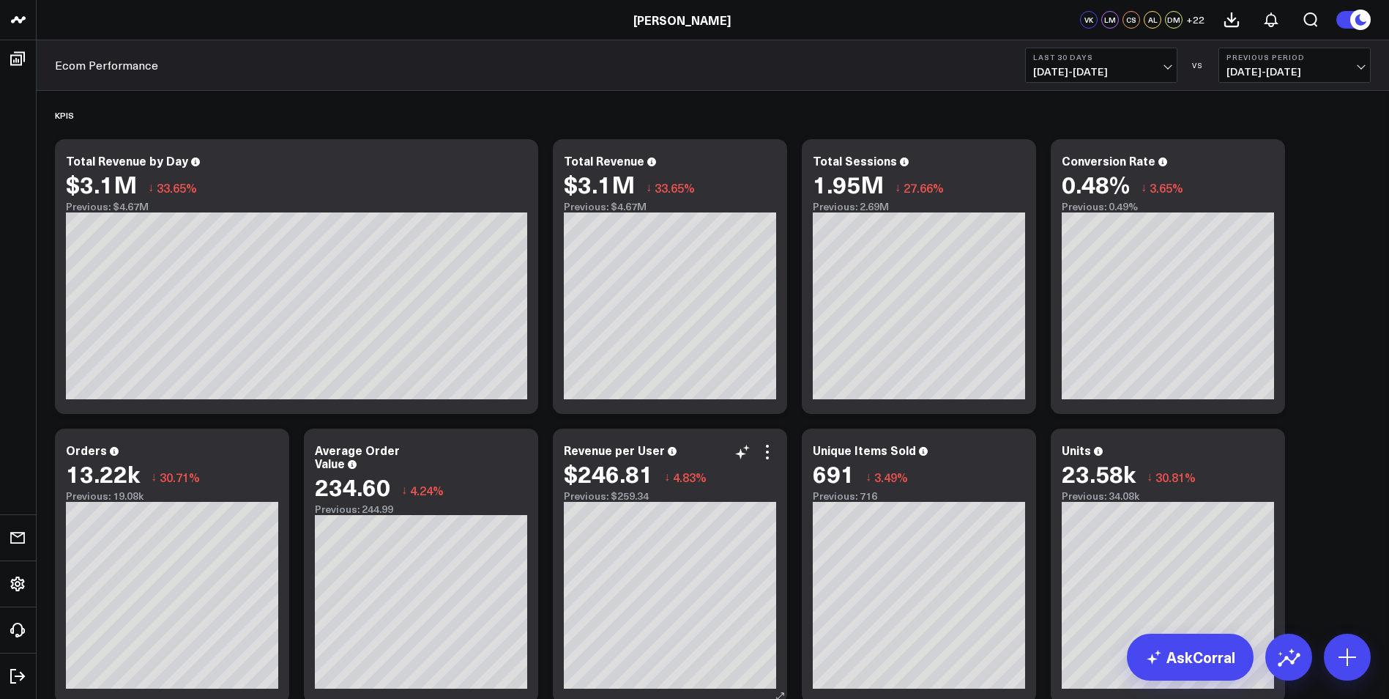 The image size is (1389, 699). What do you see at coordinates (1198, 65) in the screenshot?
I see `div: VS` at bounding box center [1198, 65].